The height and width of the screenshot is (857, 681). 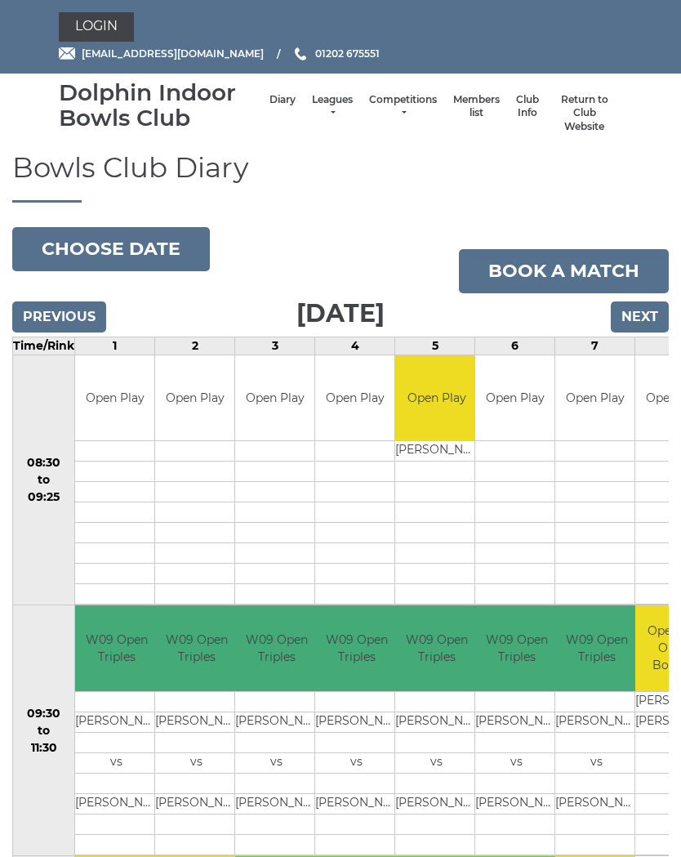 I want to click on a: Login, so click(x=96, y=27).